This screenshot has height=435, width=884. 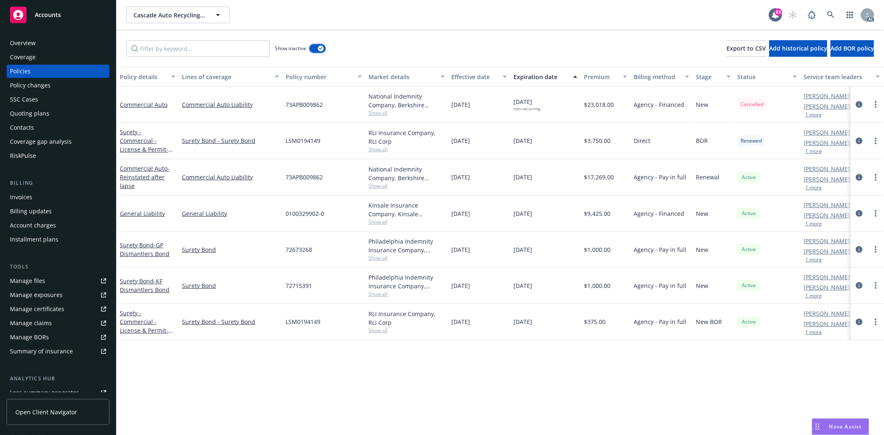 I want to click on div: Summary of insurance, so click(x=41, y=352).